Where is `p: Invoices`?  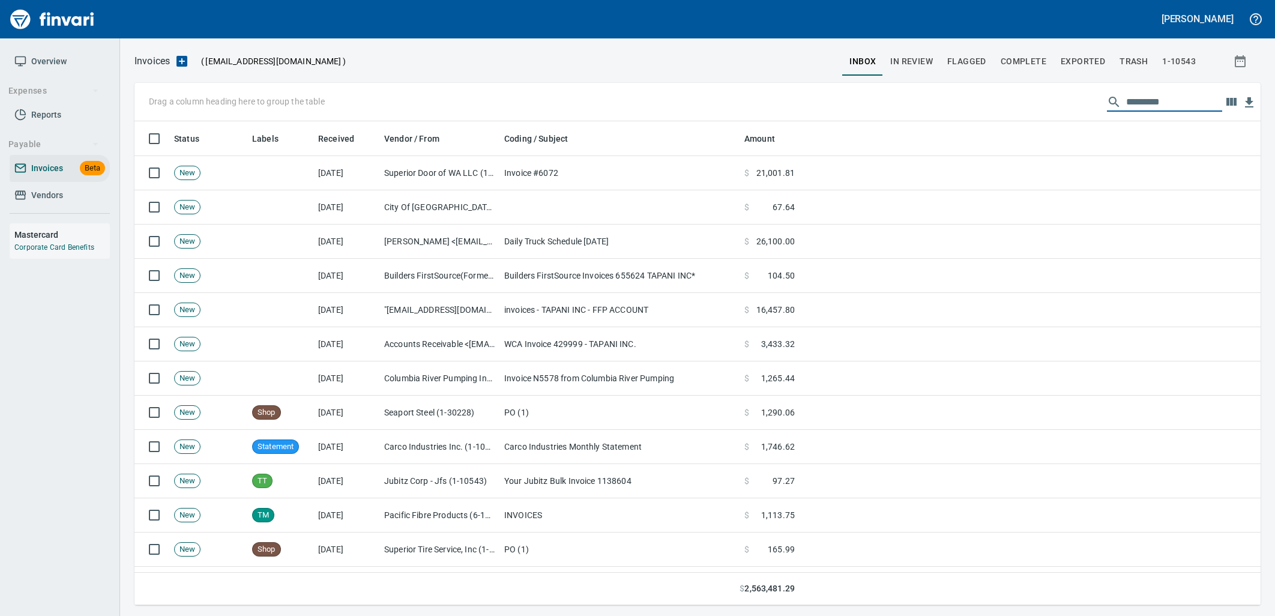
p: Invoices is located at coordinates (152, 61).